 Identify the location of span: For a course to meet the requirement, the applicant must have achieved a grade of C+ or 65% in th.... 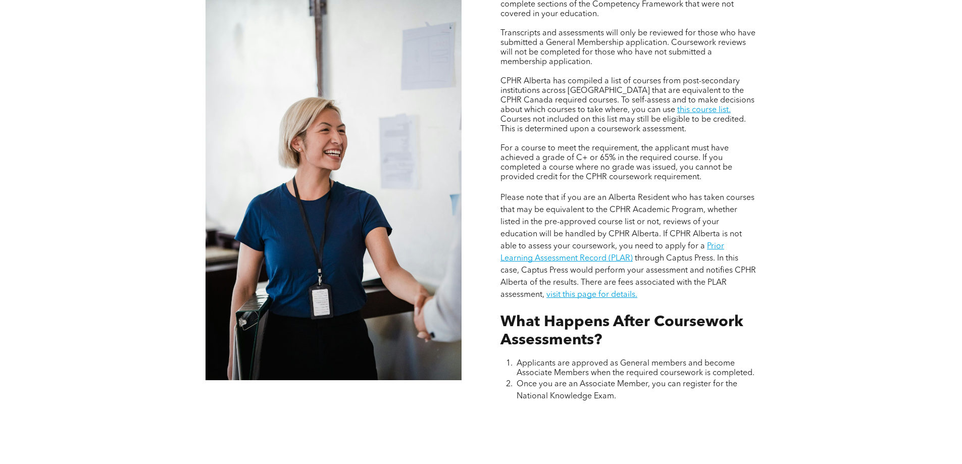
(616, 163).